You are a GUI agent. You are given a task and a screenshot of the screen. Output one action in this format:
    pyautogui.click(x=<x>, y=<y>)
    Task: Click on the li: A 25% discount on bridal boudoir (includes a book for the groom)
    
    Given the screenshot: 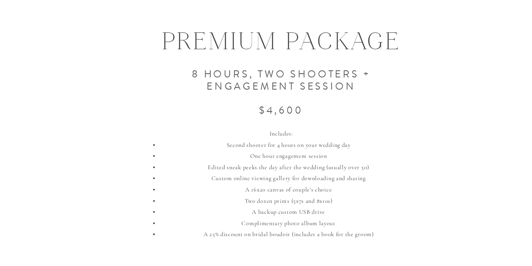 What is the action you would take?
    pyautogui.click(x=288, y=234)
    